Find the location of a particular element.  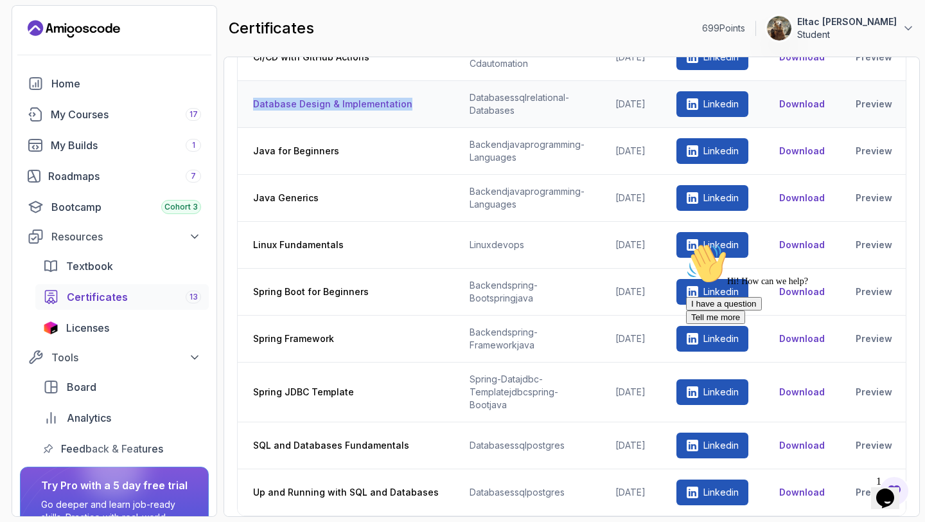

span: 7 is located at coordinates (193, 176).